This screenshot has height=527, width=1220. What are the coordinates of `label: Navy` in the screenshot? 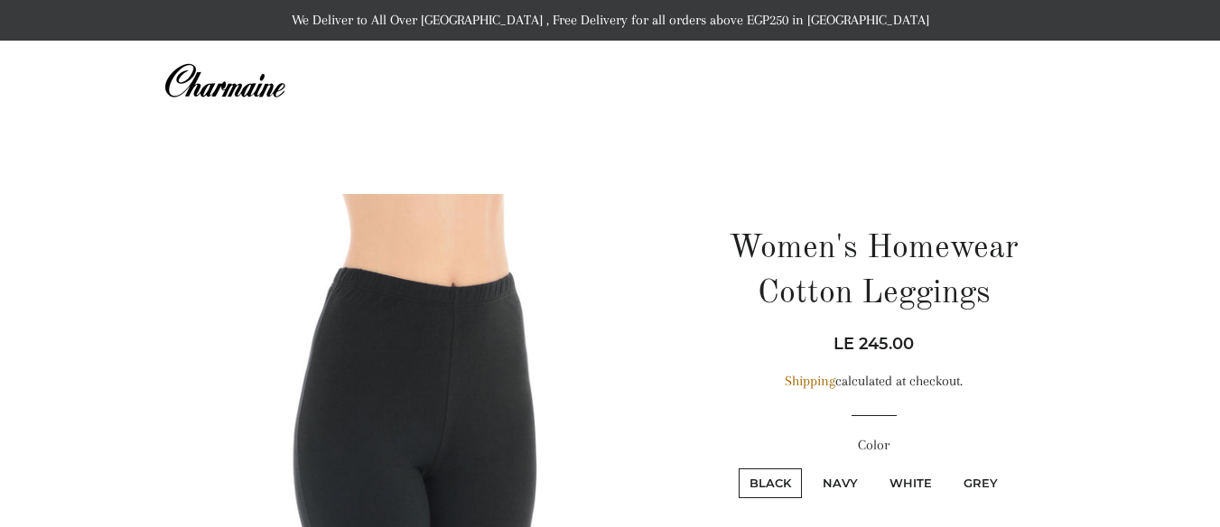 It's located at (840, 483).